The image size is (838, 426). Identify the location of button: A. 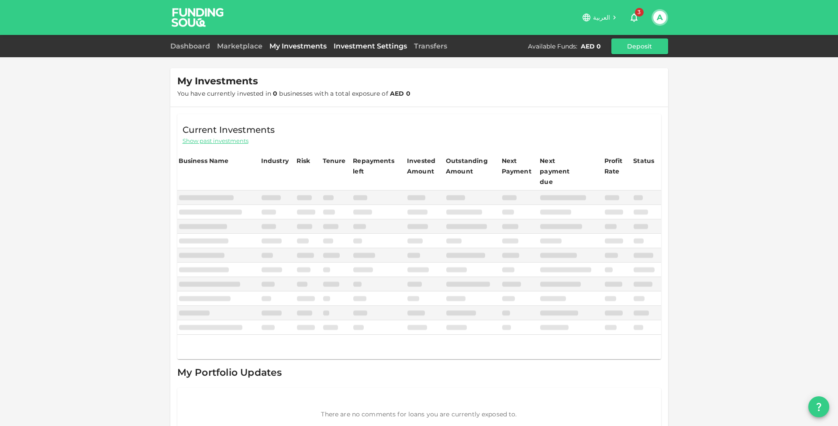
(660, 17).